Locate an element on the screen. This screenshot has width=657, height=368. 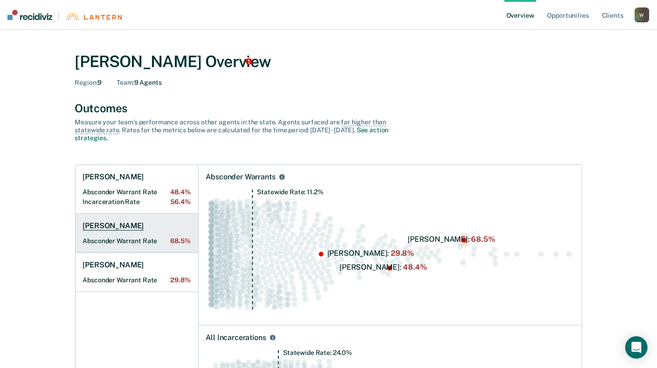
div: W is located at coordinates (642, 15).